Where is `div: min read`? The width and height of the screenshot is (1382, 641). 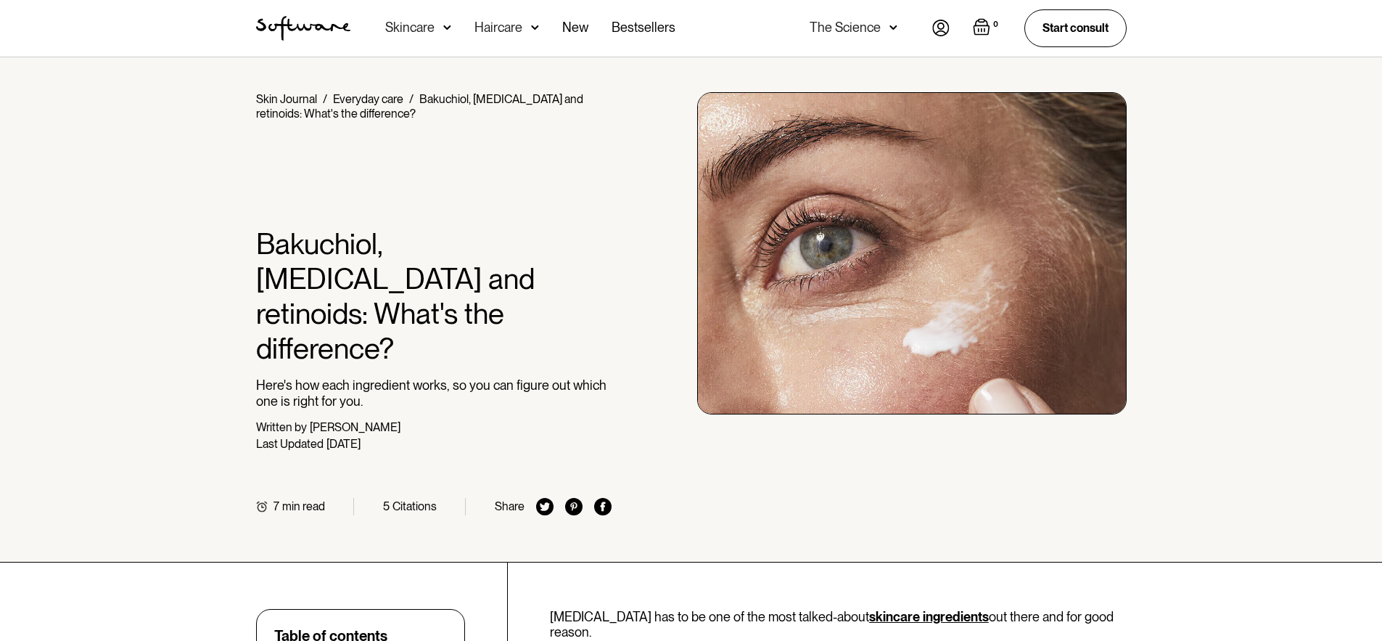 div: min read is located at coordinates (303, 506).